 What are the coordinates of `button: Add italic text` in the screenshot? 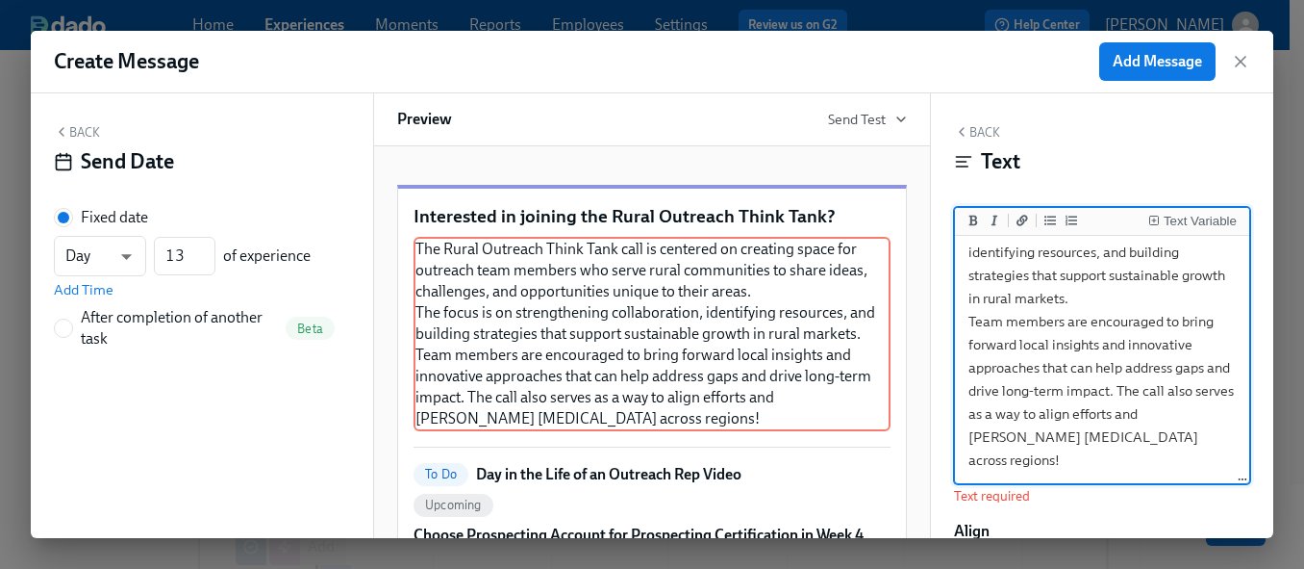 It's located at (995, 220).